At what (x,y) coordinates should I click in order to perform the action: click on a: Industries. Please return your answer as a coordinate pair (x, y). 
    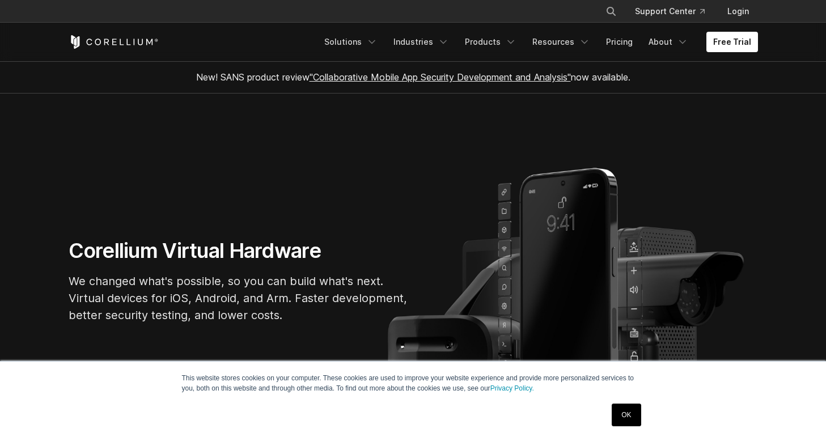
    Looking at the image, I should click on (421, 42).